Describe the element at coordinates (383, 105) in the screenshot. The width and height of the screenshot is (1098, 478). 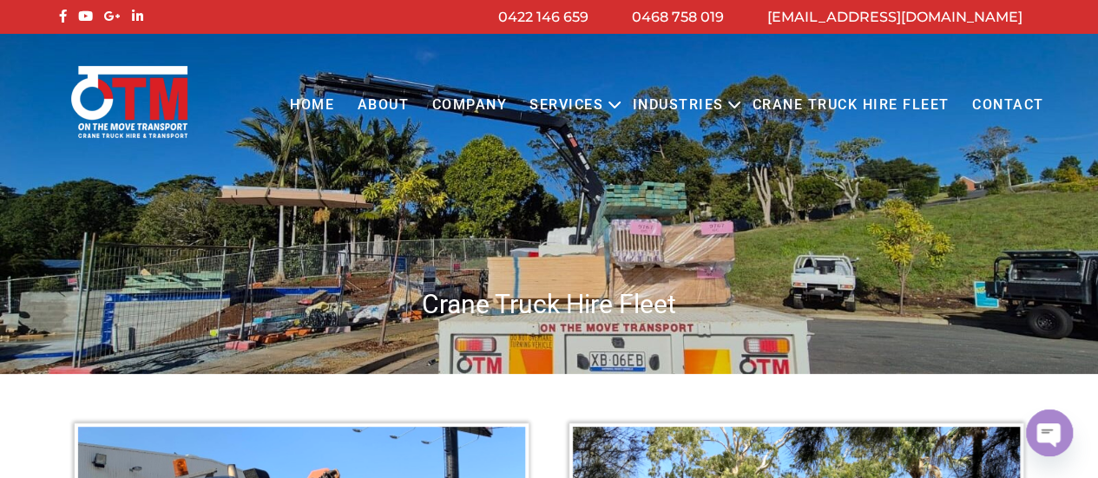
I see `a: About` at that location.